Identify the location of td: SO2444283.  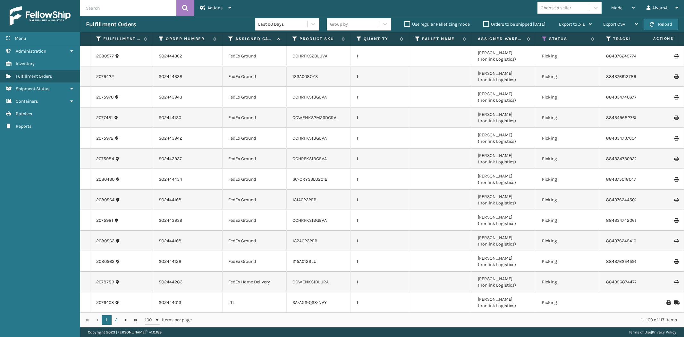
(188, 282).